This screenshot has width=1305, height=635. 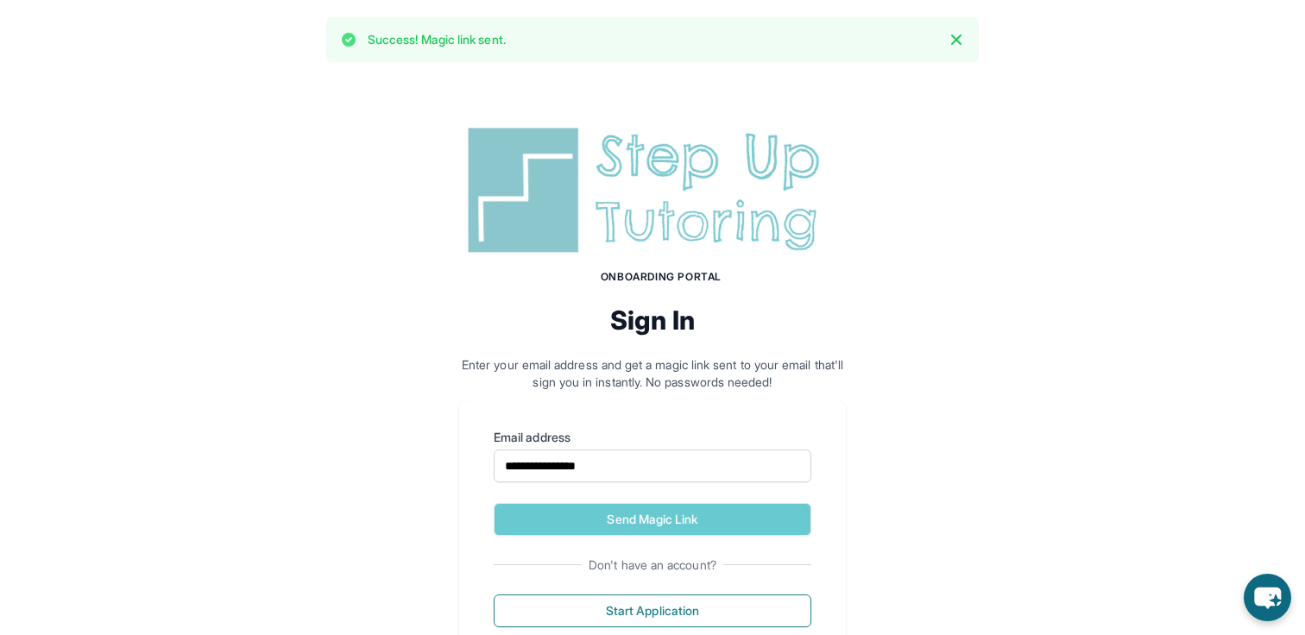 What do you see at coordinates (652, 611) in the screenshot?
I see `button: Start Application` at bounding box center [652, 611].